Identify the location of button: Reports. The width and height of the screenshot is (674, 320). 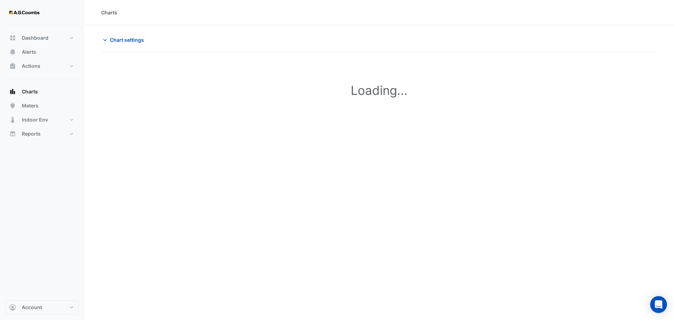
(42, 134).